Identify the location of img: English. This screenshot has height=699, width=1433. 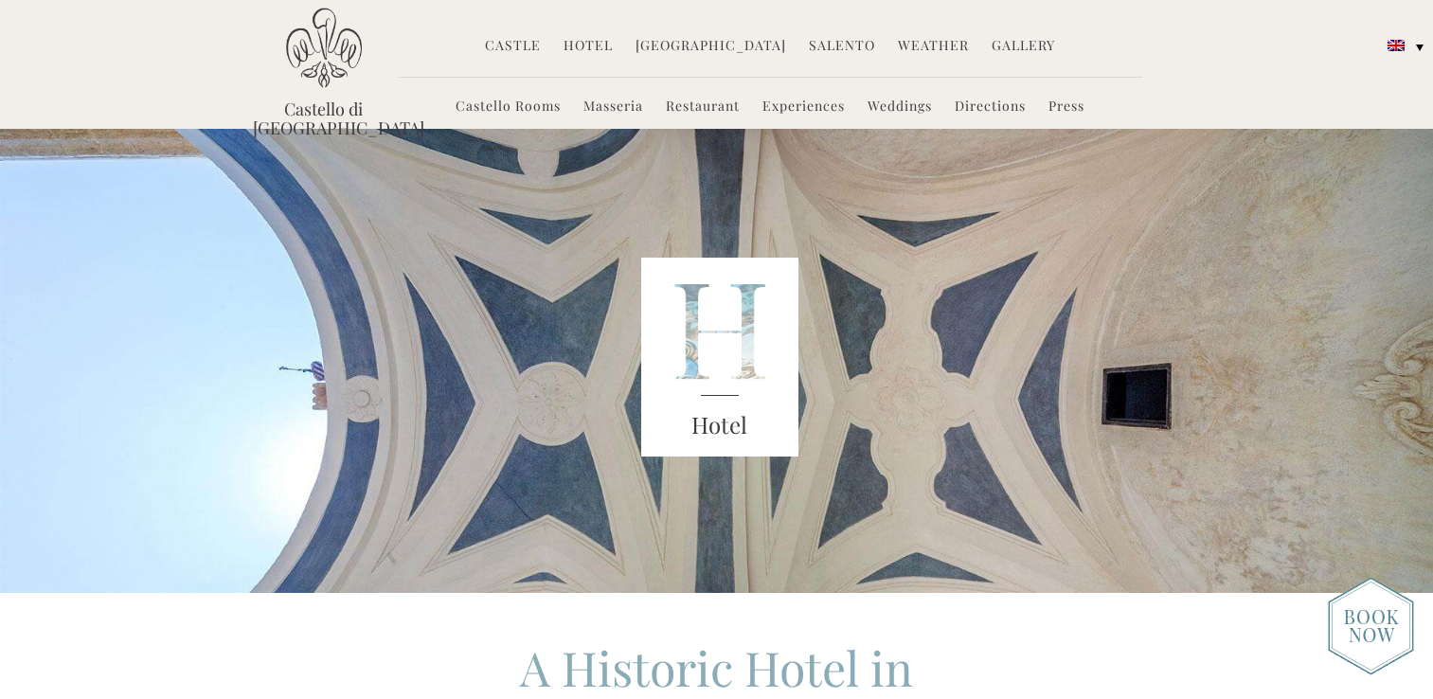
(1396, 45).